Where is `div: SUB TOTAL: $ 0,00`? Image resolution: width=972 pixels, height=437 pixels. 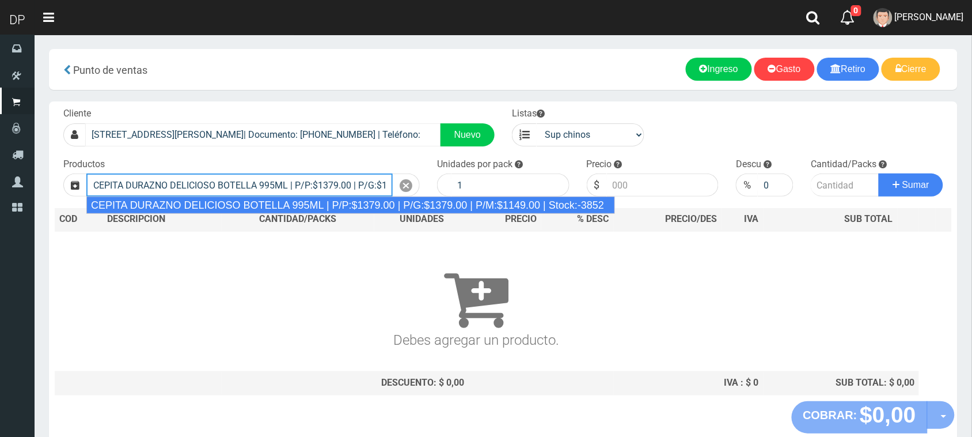 div: SUB TOTAL: $ 0,00 is located at coordinates (842, 382).